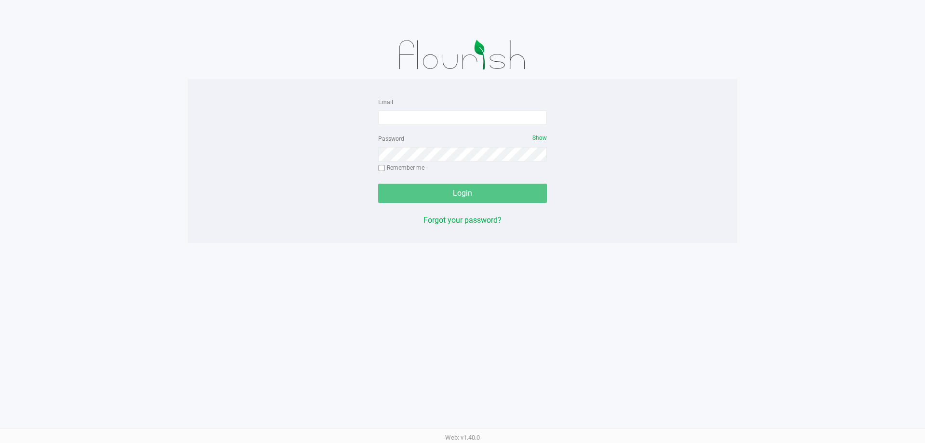 The height and width of the screenshot is (443, 925). I want to click on span: Web: v1.40.0, so click(463, 437).